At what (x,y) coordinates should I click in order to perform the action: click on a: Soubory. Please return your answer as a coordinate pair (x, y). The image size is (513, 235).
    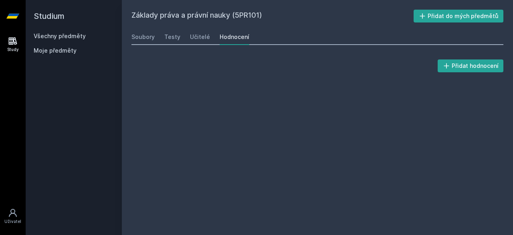
    Looking at the image, I should click on (143, 37).